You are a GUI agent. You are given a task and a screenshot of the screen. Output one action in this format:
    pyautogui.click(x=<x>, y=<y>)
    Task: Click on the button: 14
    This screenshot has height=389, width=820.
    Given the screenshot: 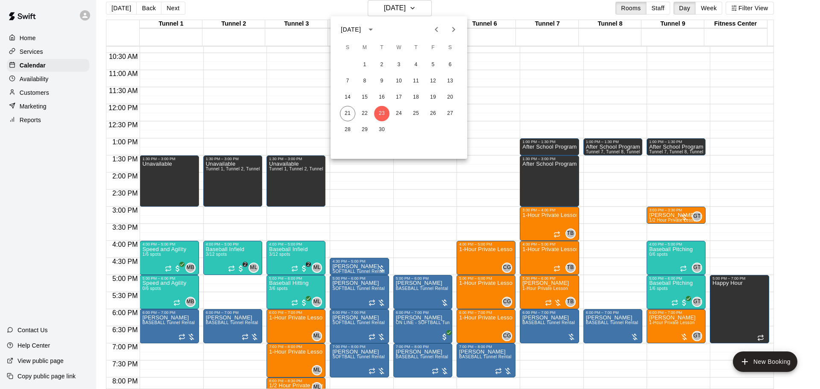 What is the action you would take?
    pyautogui.click(x=348, y=97)
    